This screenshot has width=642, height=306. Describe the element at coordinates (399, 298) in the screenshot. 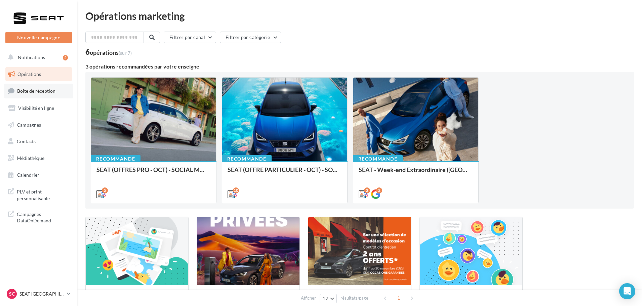

I see `span: 1` at that location.